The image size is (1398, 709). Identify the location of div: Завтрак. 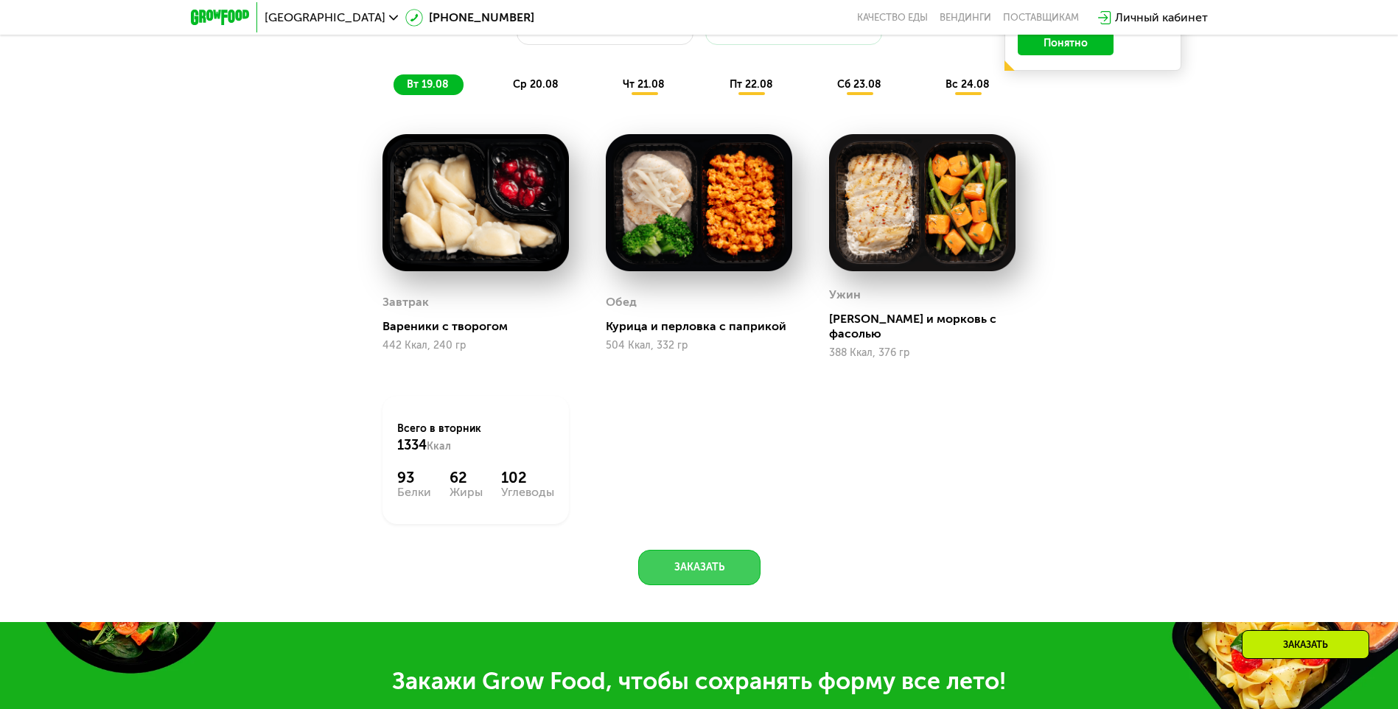
(405, 302).